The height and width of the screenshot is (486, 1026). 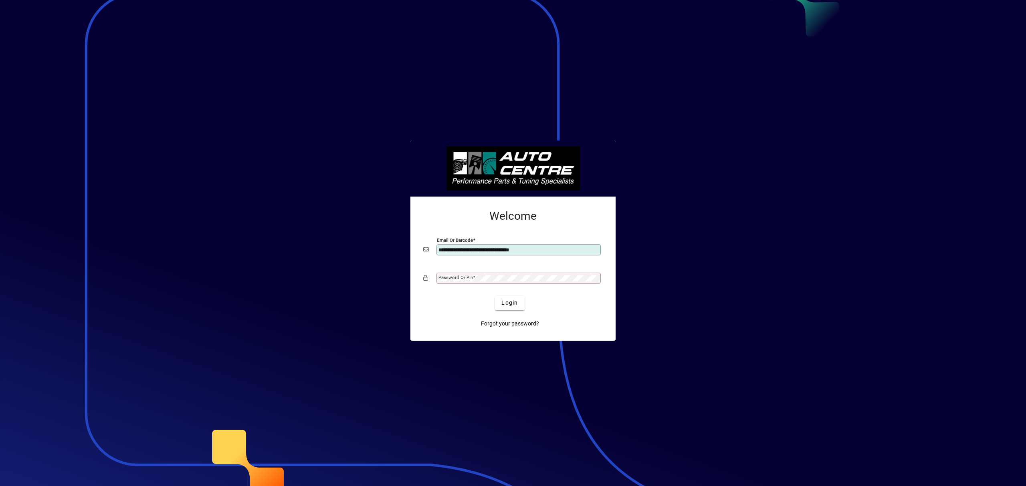 I want to click on button: Login, so click(x=509, y=303).